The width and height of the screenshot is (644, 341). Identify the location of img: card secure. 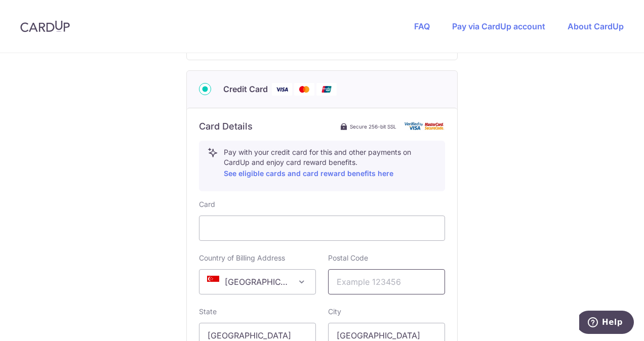
(425, 126).